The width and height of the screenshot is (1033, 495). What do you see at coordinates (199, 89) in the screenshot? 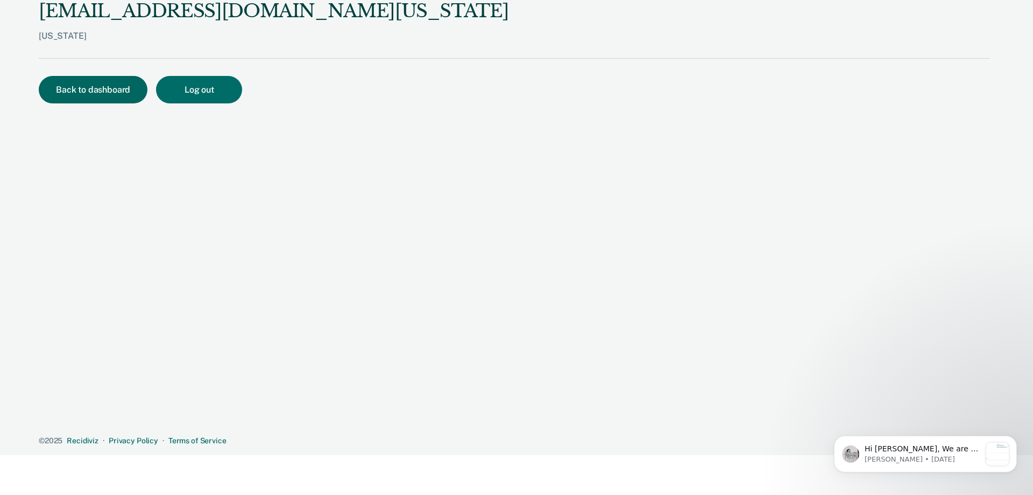
I see `button: Log out` at bounding box center [199, 89].